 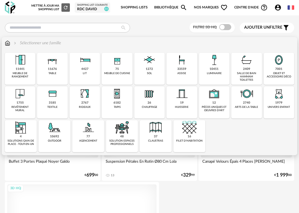 What do you see at coordinates (113, 175) in the screenshot?
I see `div: 13` at bounding box center [113, 175].